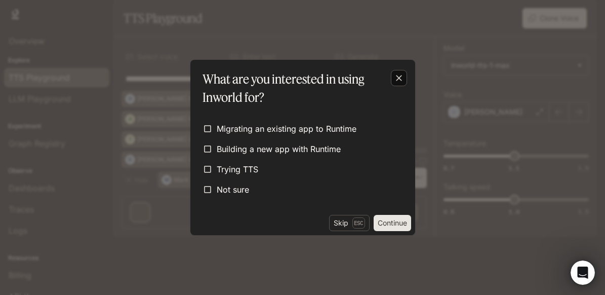  What do you see at coordinates (286, 129) in the screenshot?
I see `span: Migrating an existing app to Runtime` at bounding box center [286, 129].